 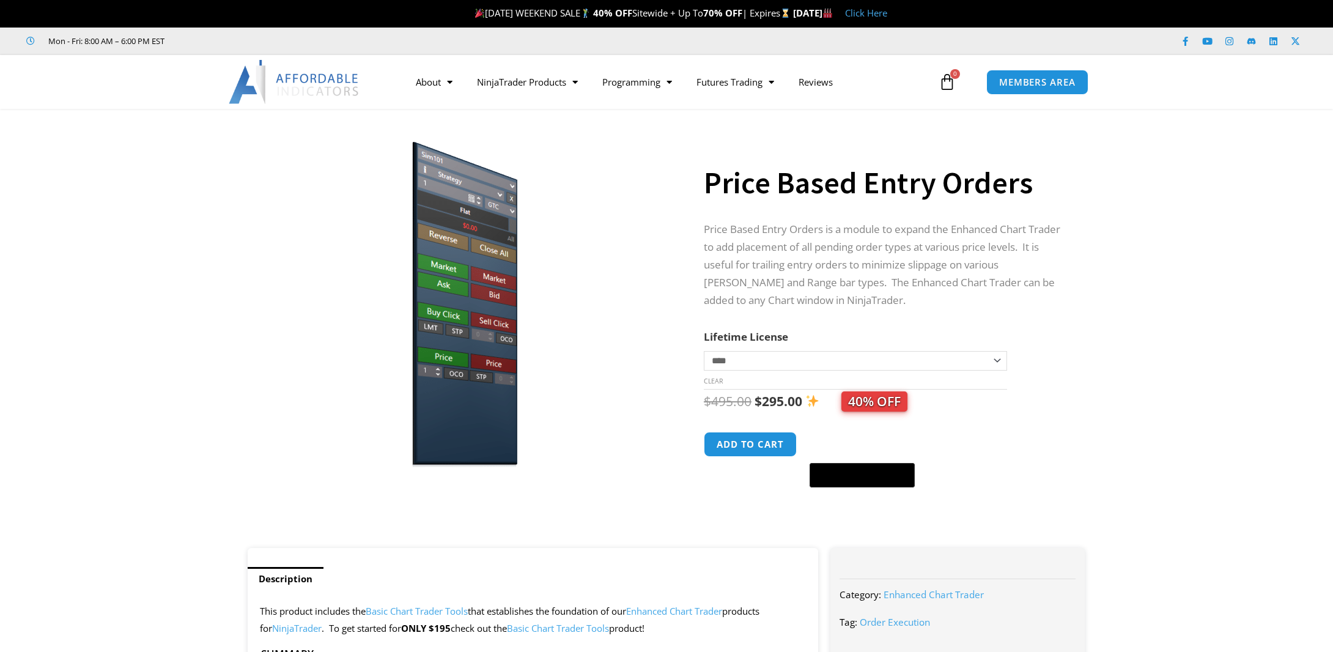 What do you see at coordinates (462, 299) in the screenshot?
I see `img: Price based | Affordable Indicators – NinjaTrader` at bounding box center [462, 299].